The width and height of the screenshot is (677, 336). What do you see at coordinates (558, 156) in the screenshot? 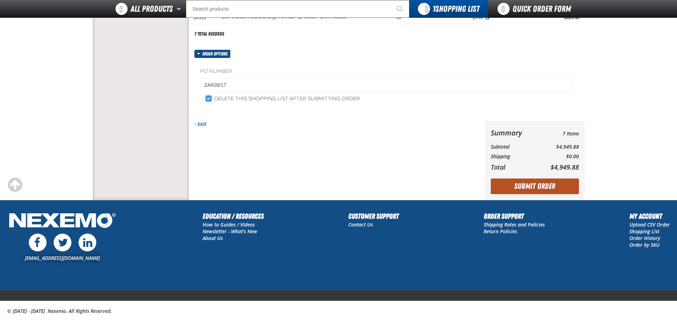
I see `td: $0.00` at bounding box center [558, 156].